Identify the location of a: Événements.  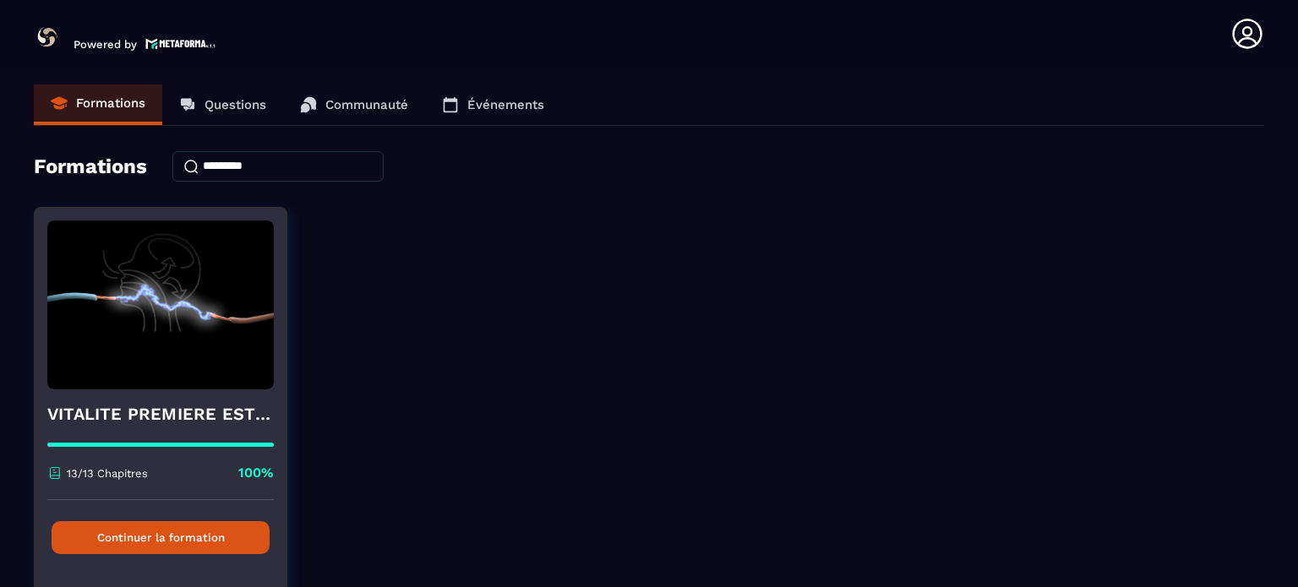
(493, 105).